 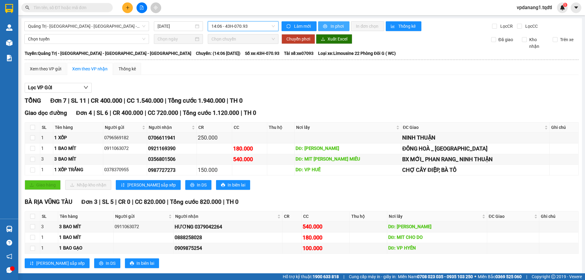 I want to click on span: plus, so click(x=128, y=8).